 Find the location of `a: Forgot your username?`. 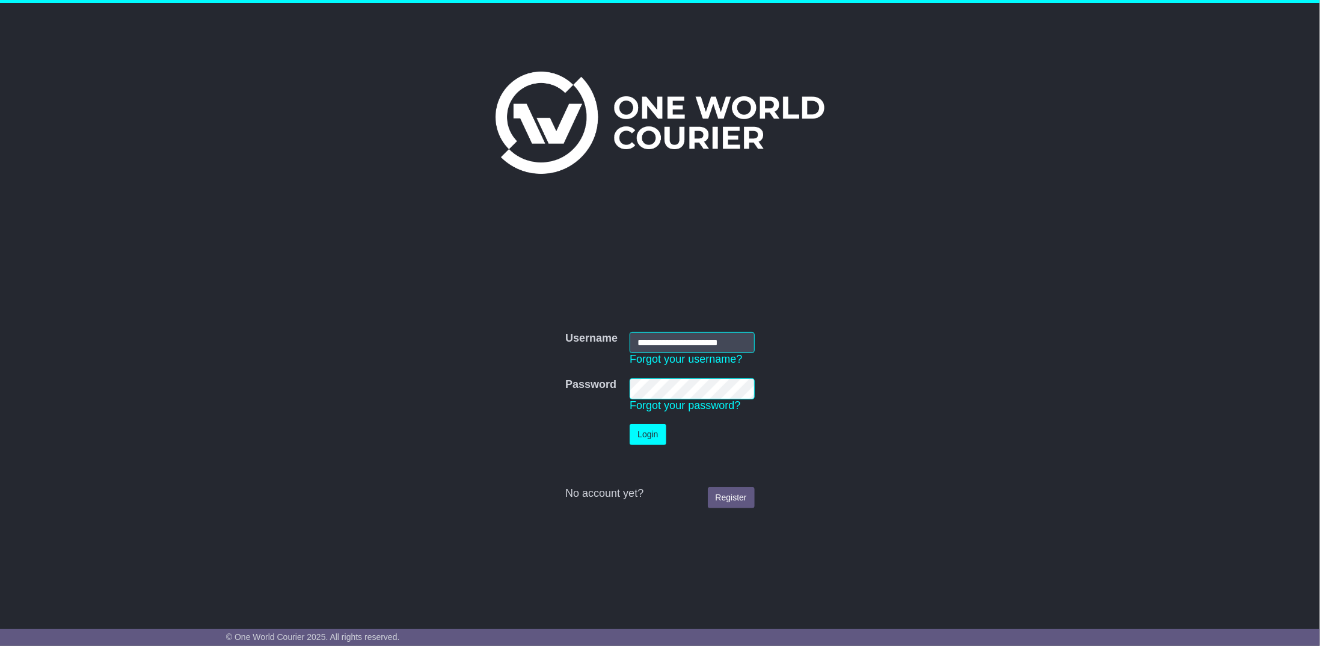

a: Forgot your username? is located at coordinates (685, 359).